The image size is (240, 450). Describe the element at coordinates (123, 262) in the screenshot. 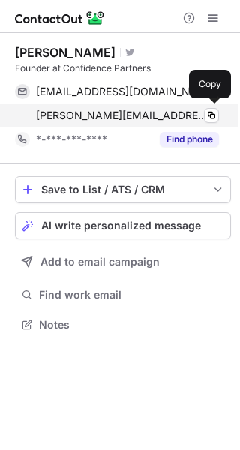

I see `button: Add to email campaign` at that location.